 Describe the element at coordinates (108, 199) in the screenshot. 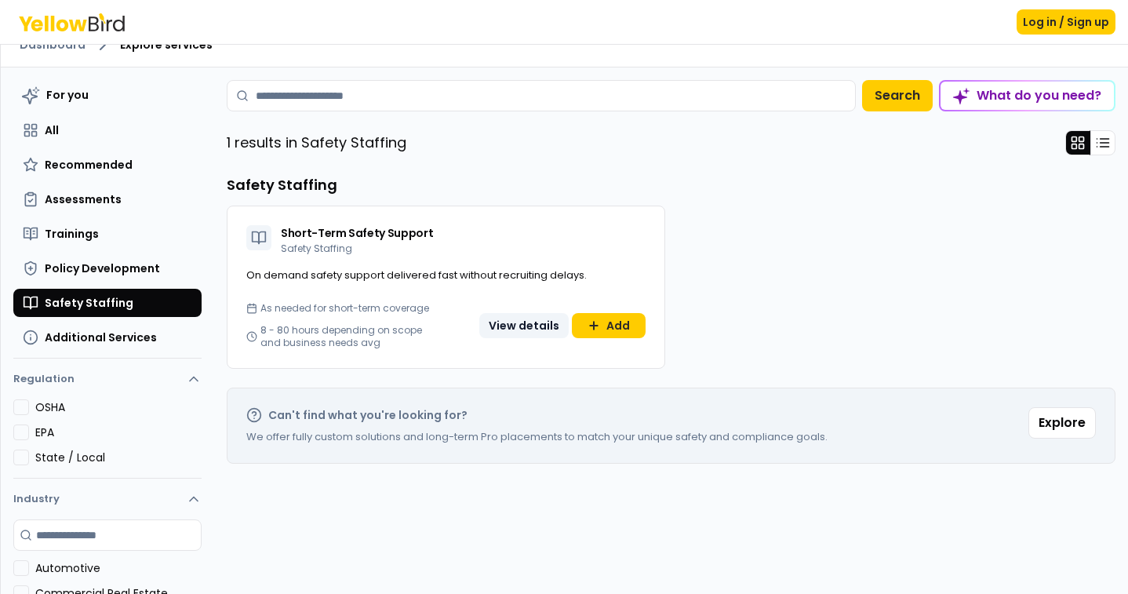

I see `button: Assessments` at that location.